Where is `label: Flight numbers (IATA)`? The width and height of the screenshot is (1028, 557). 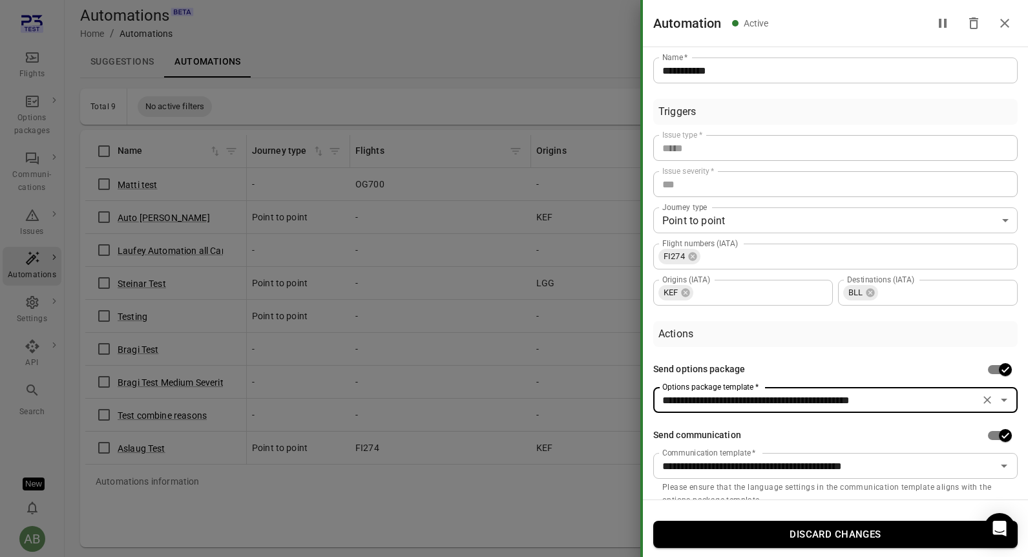 label: Flight numbers (IATA) is located at coordinates (700, 243).